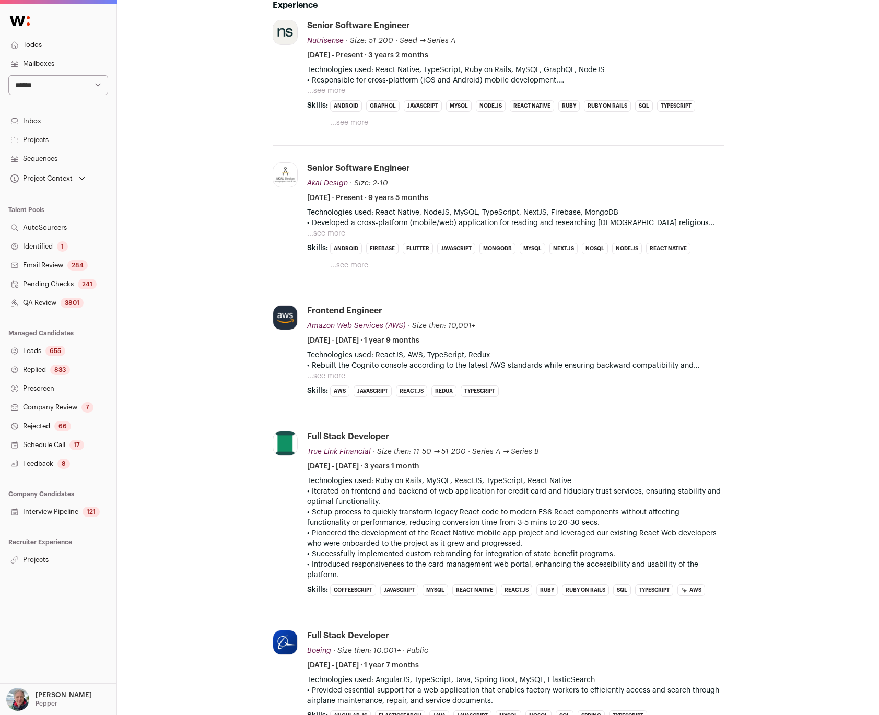 The image size is (879, 715). Describe the element at coordinates (87, 407) in the screenshot. I see `div: 7` at that location.